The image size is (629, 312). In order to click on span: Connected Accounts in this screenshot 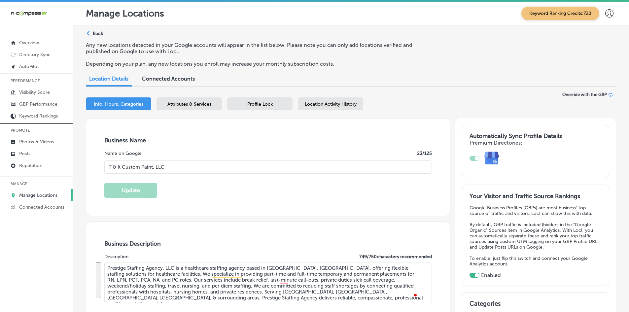, I will do `click(168, 79)`.